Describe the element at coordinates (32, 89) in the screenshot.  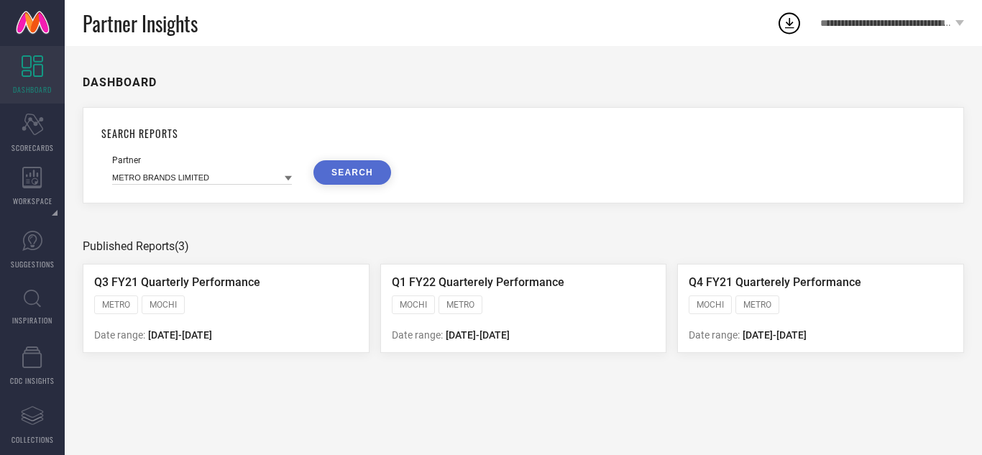
I see `span: DASHBOARD` at that location.